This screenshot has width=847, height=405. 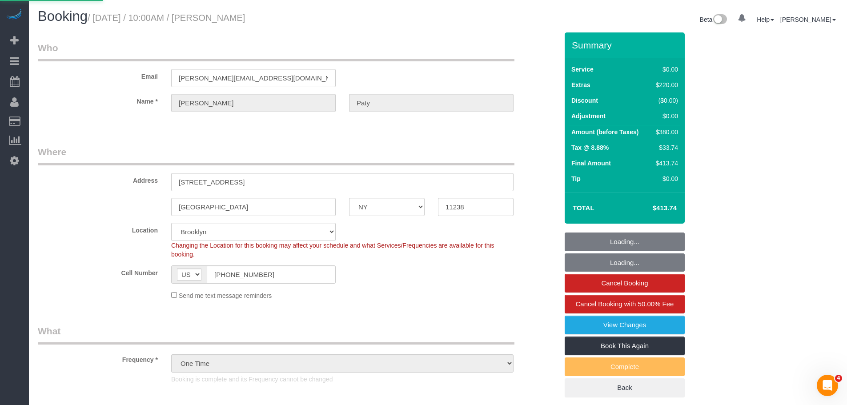 What do you see at coordinates (665, 101) in the screenshot?
I see `div: ($0.00)` at bounding box center [665, 101].